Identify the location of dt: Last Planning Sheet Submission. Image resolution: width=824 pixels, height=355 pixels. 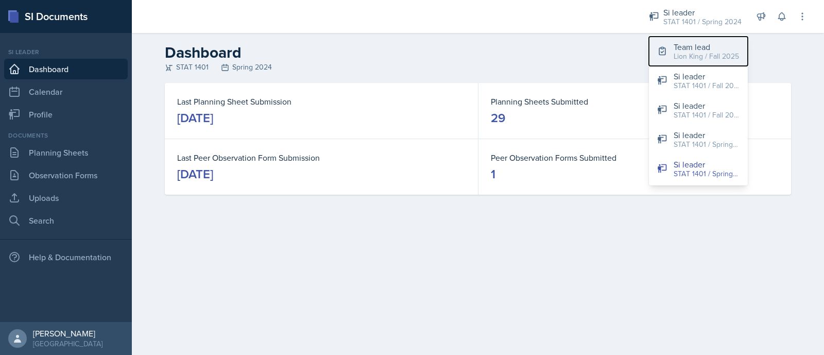
(321, 101).